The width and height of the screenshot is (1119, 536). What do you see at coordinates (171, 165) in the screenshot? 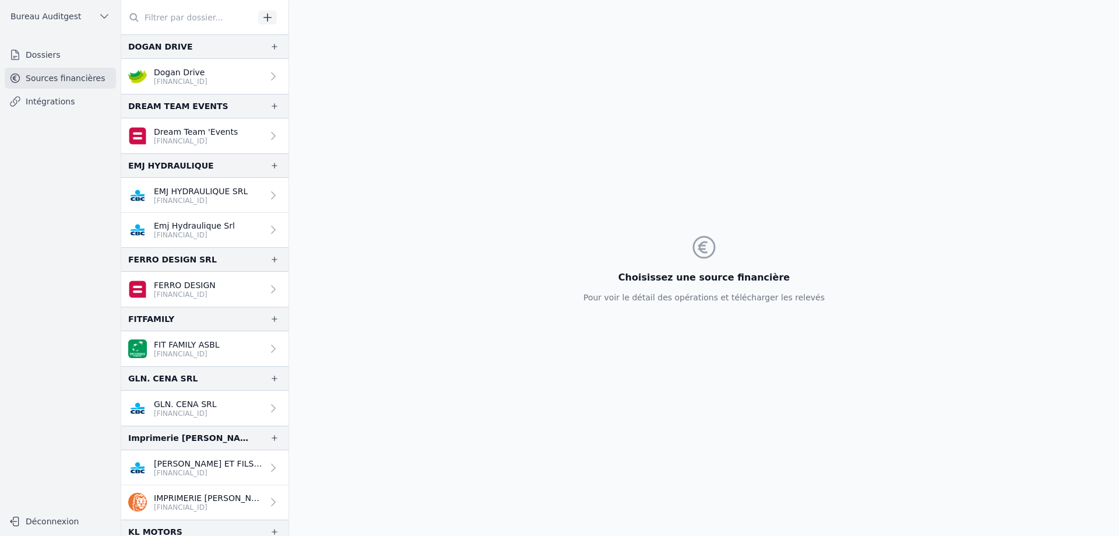
I see `div: EMJ HYDRAULIQUE` at bounding box center [171, 165].